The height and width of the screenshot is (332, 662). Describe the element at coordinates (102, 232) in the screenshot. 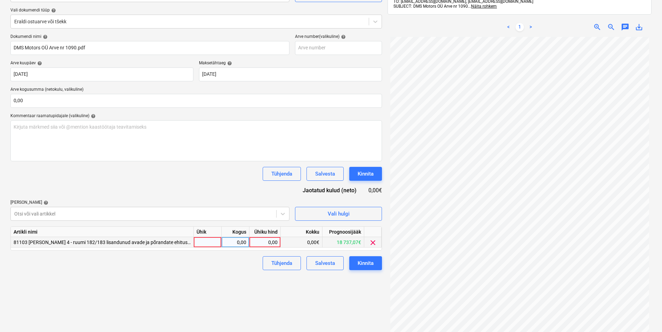

I see `div: Artikli nimi` at that location.